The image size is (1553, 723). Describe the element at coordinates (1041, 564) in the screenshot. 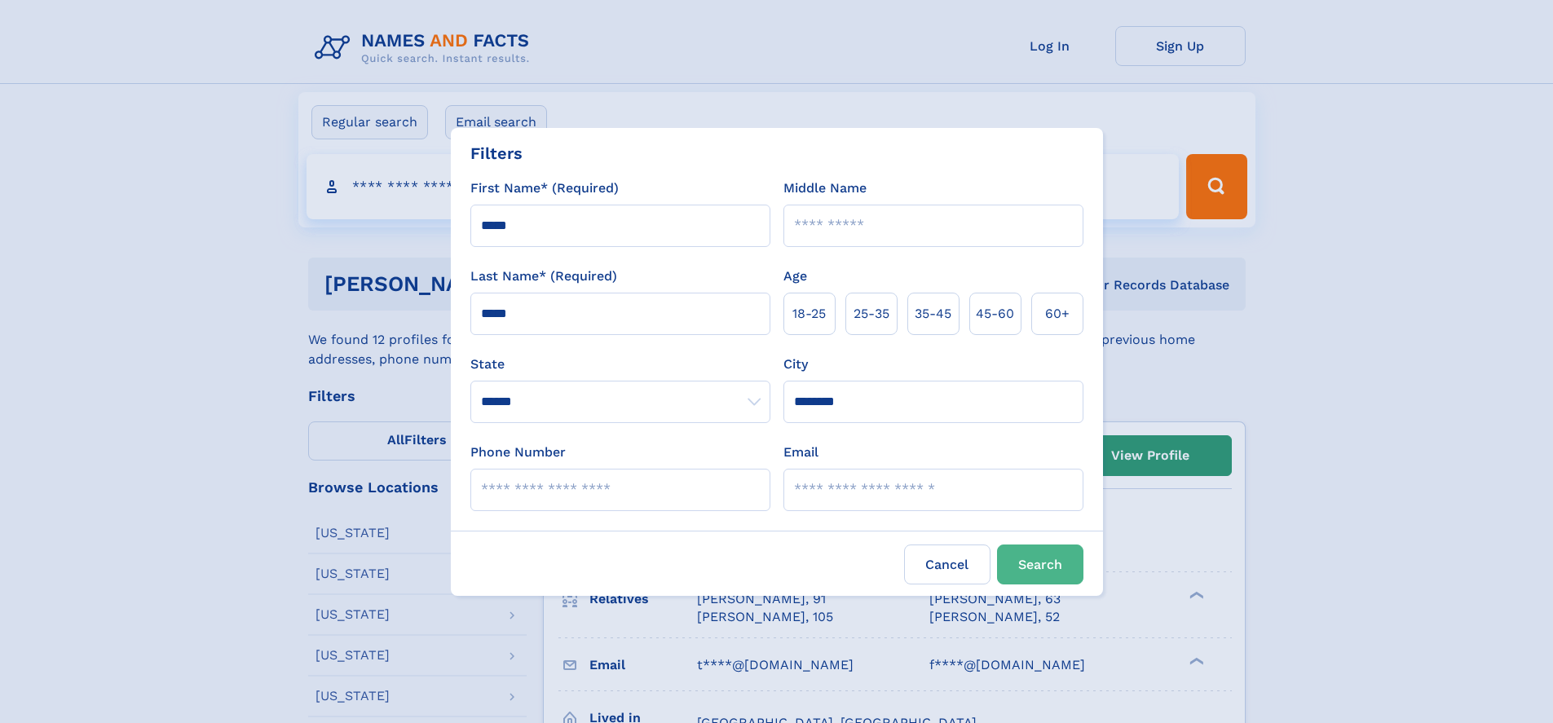

I see `button: Search` at that location.